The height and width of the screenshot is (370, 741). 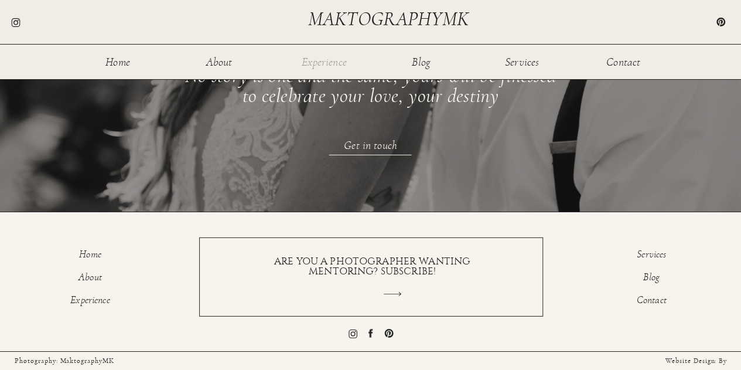 What do you see at coordinates (371, 145) in the screenshot?
I see `h3: Get in touch` at bounding box center [371, 145].